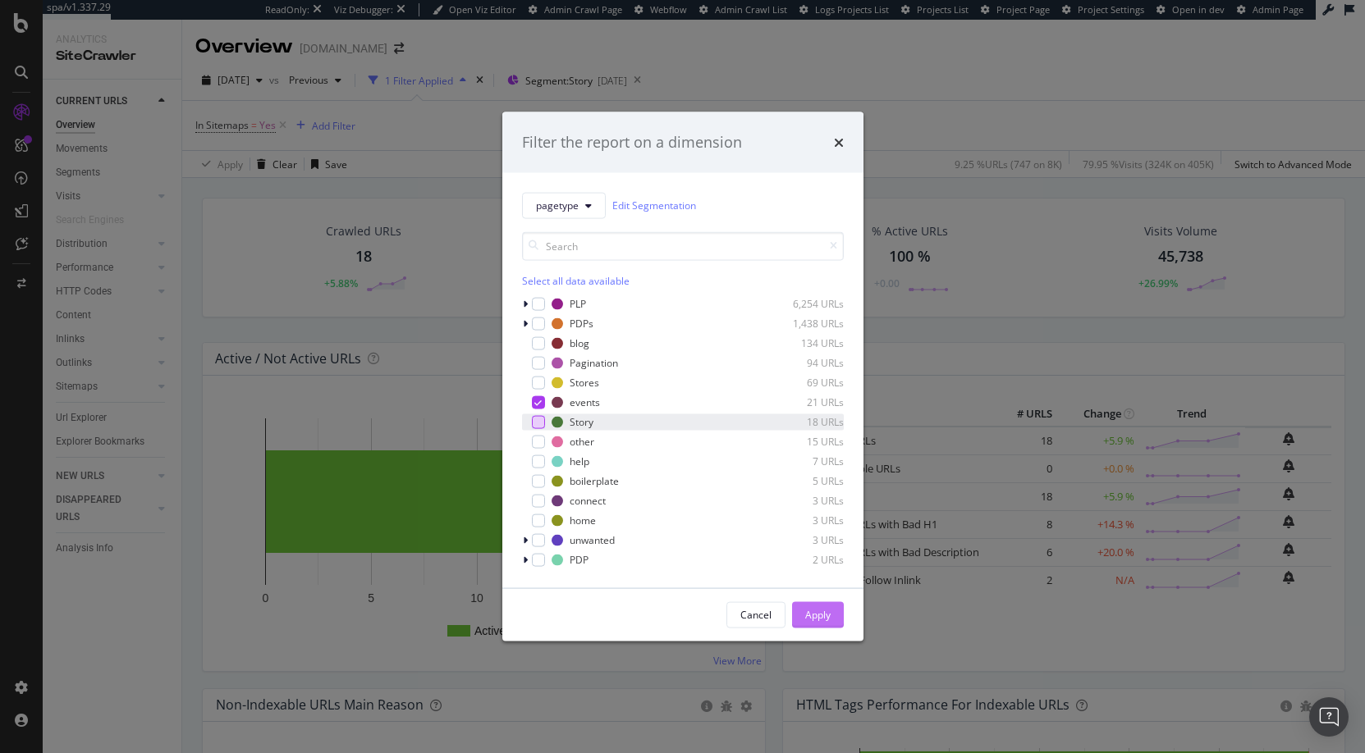  What do you see at coordinates (582, 441) in the screenshot?
I see `div: other` at bounding box center [582, 441].